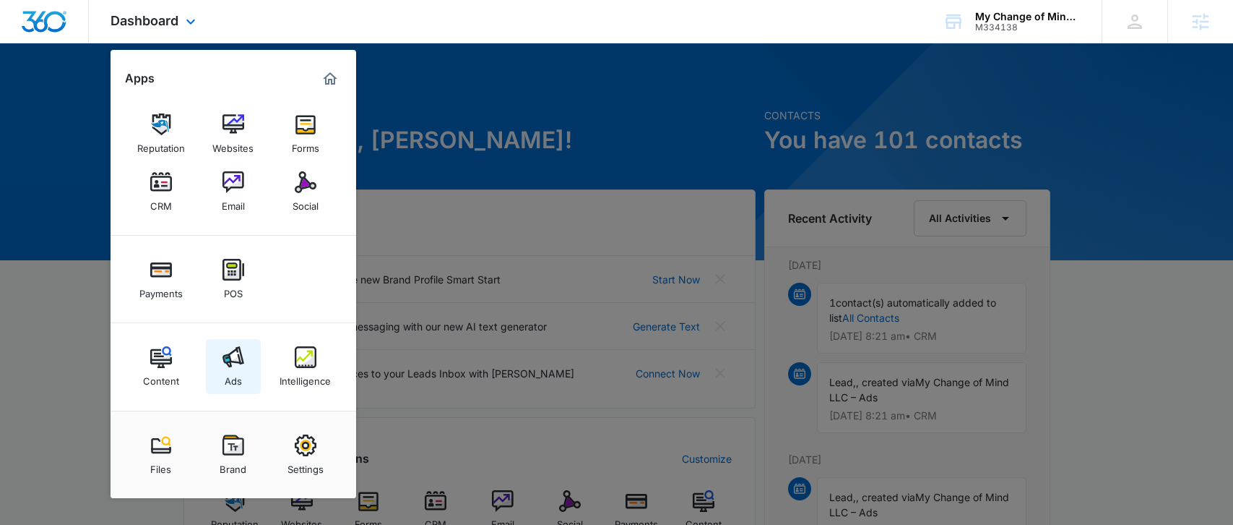 This screenshot has height=525, width=1233. Describe the element at coordinates (161, 191) in the screenshot. I see `a: CRM` at that location.